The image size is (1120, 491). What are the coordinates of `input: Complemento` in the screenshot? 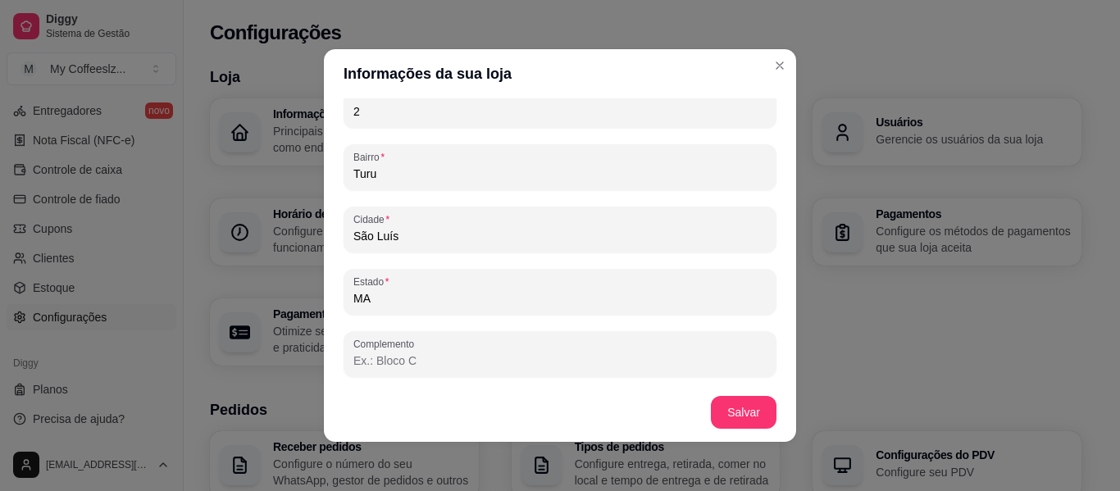 It's located at (560, 361).